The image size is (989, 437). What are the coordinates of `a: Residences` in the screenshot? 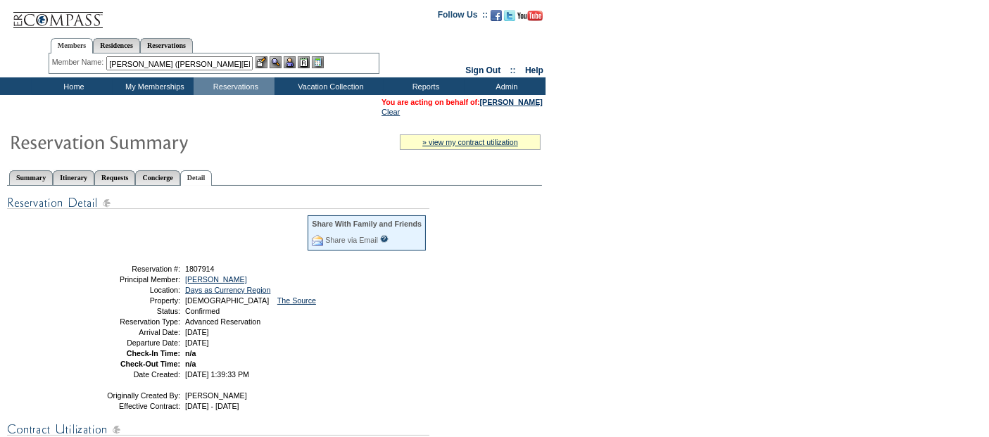 It's located at (116, 45).